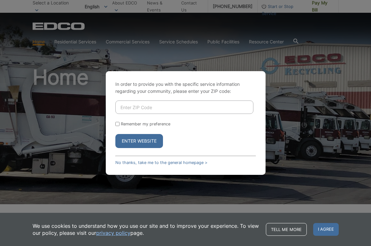 This screenshot has height=246, width=371. What do you see at coordinates (161, 162) in the screenshot?
I see `a: No thanks, take me to the general homepage >` at bounding box center [161, 162].